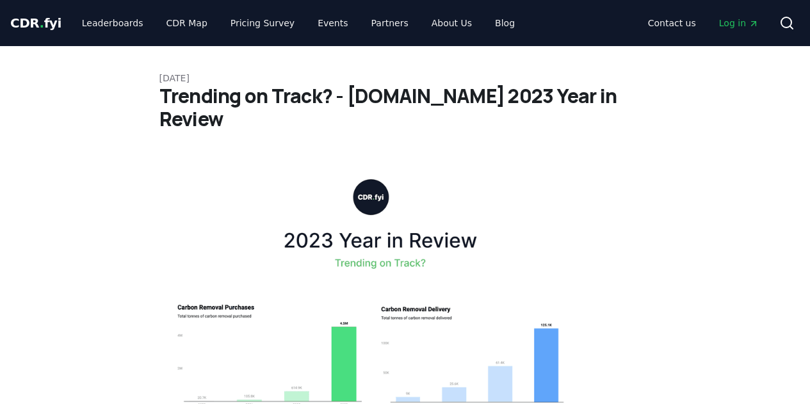 The width and height of the screenshot is (810, 404). What do you see at coordinates (505, 23) in the screenshot?
I see `a: Blog` at bounding box center [505, 23].